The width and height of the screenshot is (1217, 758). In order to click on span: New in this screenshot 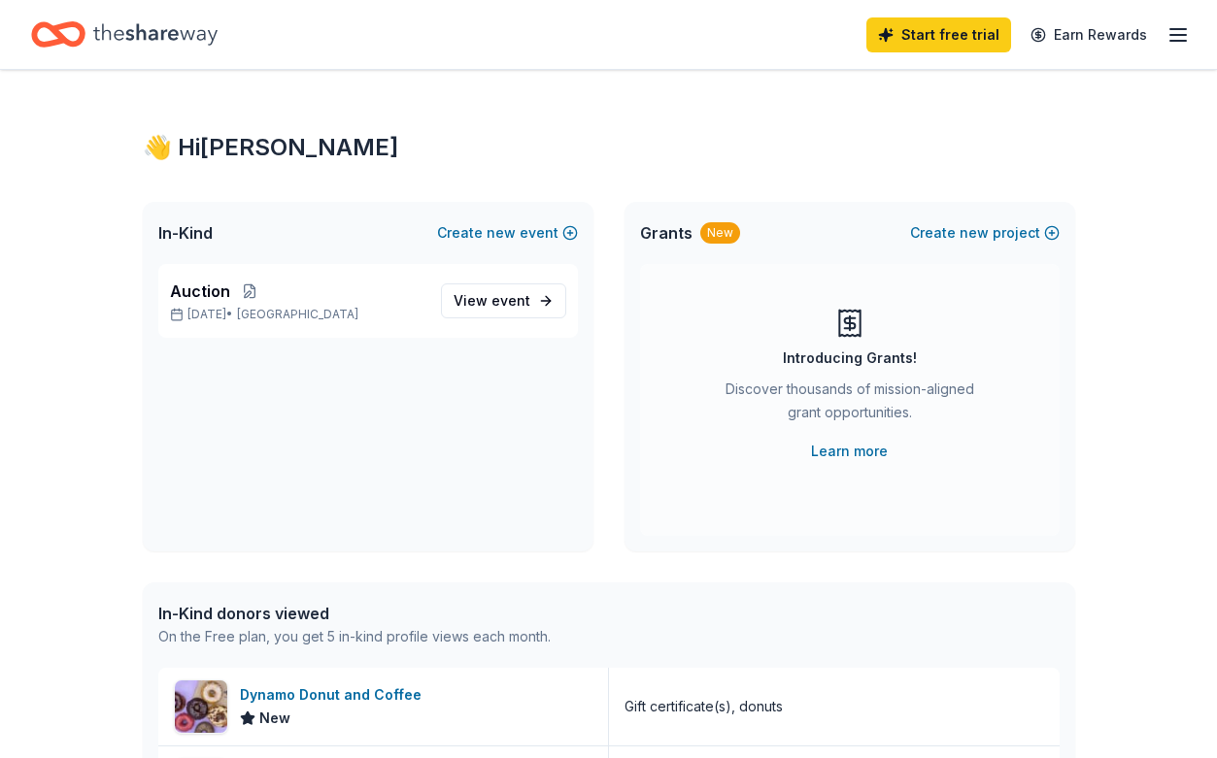, I will do `click(275, 718)`.